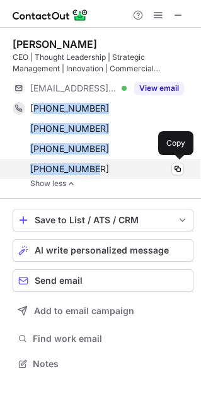 The width and height of the screenshot is (201, 403). I want to click on span: Find work email, so click(110, 339).